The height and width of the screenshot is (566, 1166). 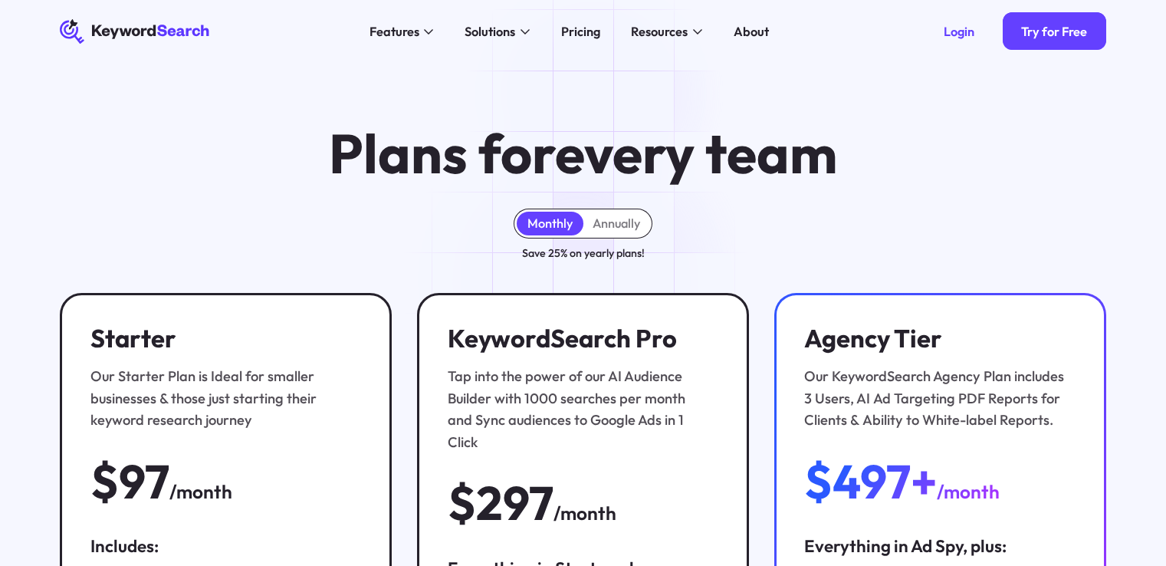 I want to click on h3: Agency Tier, so click(x=935, y=338).